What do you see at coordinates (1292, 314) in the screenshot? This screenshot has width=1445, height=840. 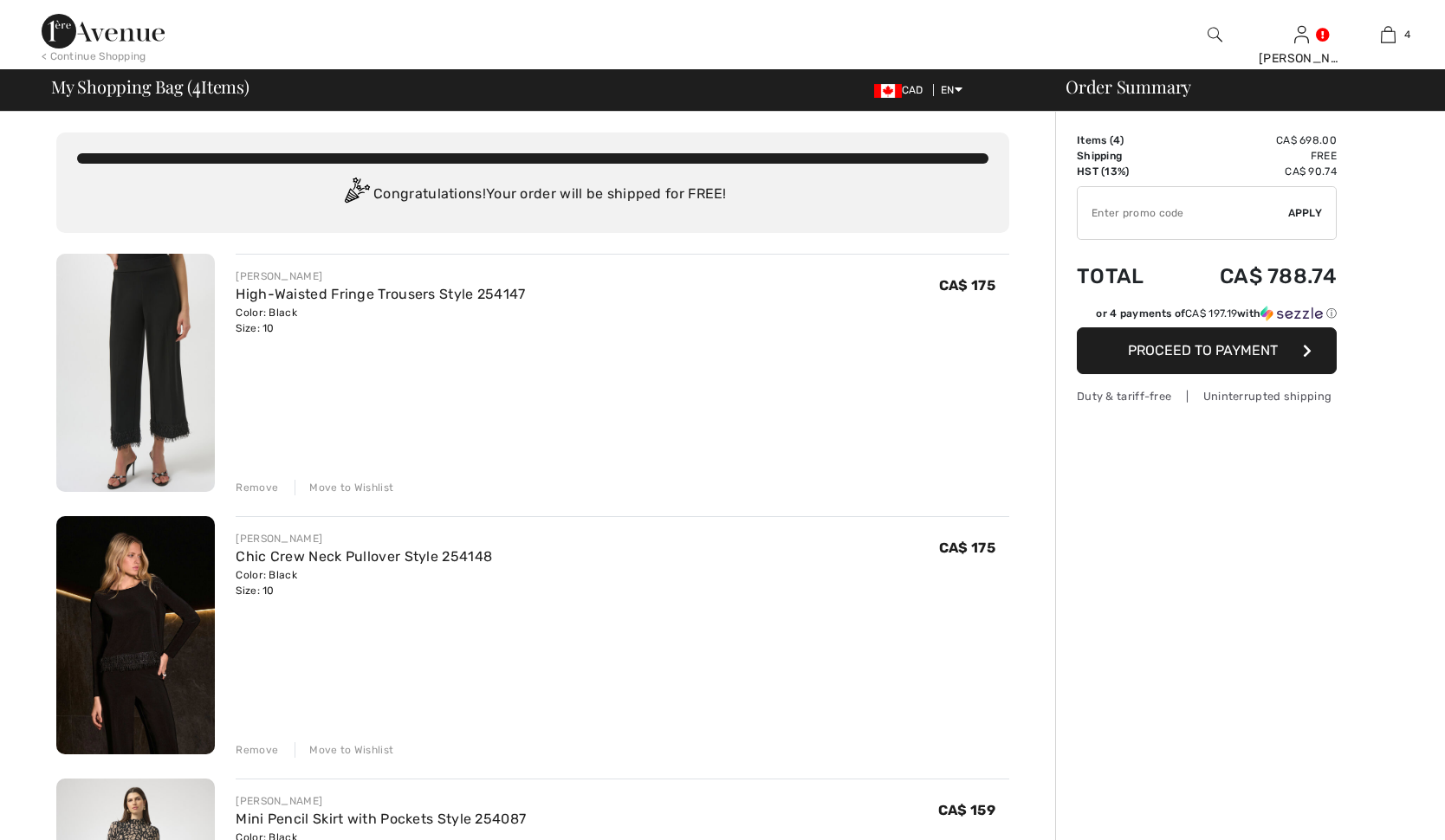 I see `img: Sezzle` at bounding box center [1292, 314].